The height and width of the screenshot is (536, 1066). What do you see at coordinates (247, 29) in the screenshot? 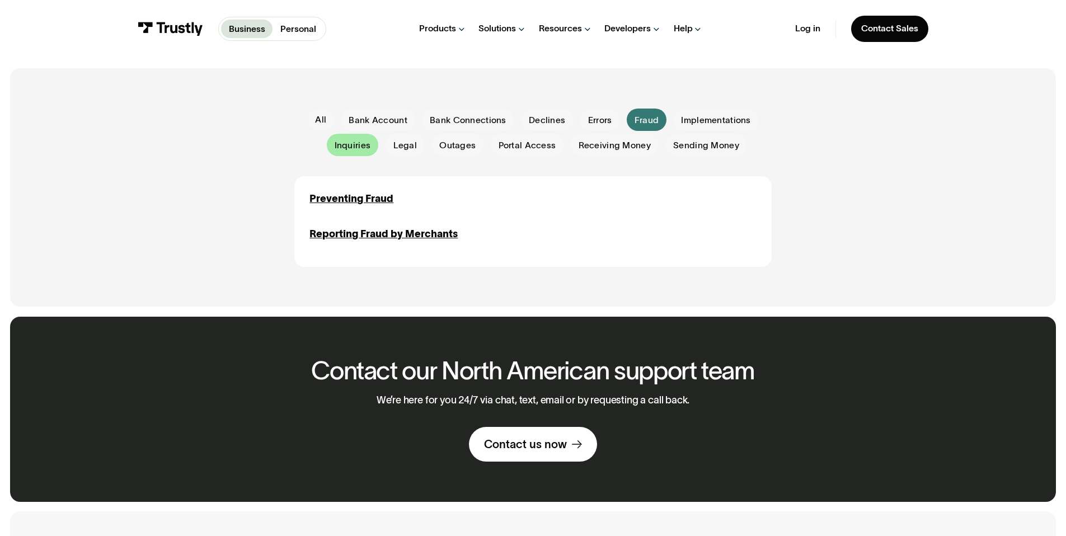
I see `p: Business` at bounding box center [247, 29].